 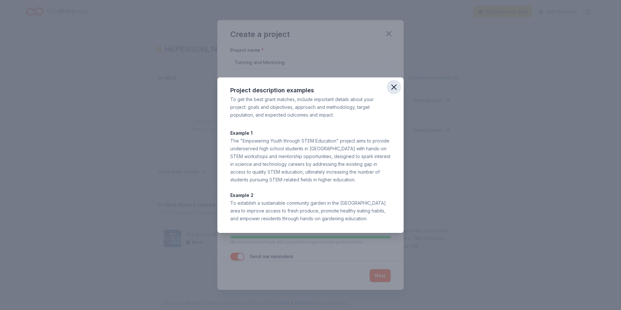 What do you see at coordinates (311, 133) in the screenshot?
I see `p: Example 1` at bounding box center [311, 133].